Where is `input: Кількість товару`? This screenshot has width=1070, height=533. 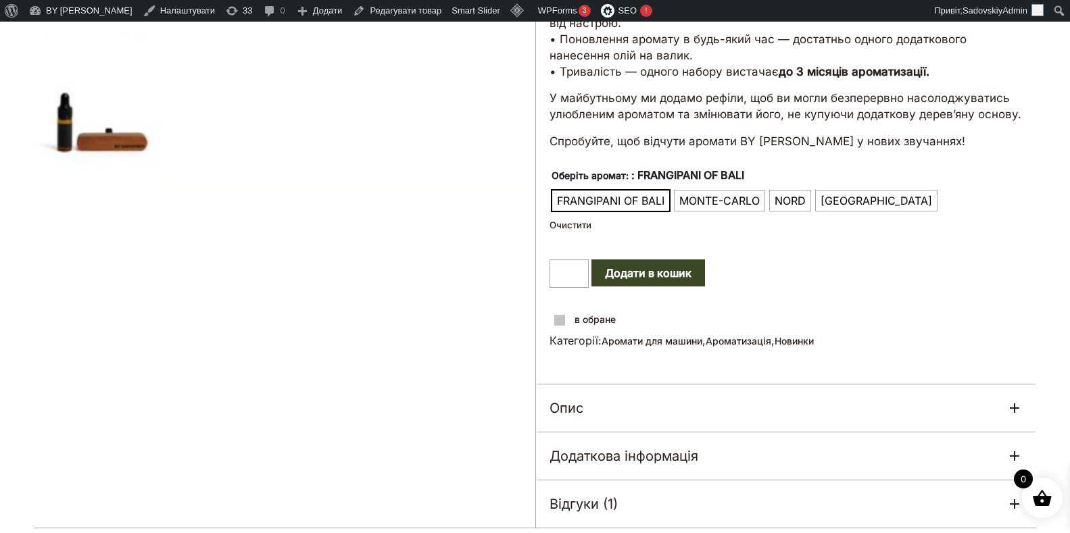
input: Кількість товару is located at coordinates (569, 274).